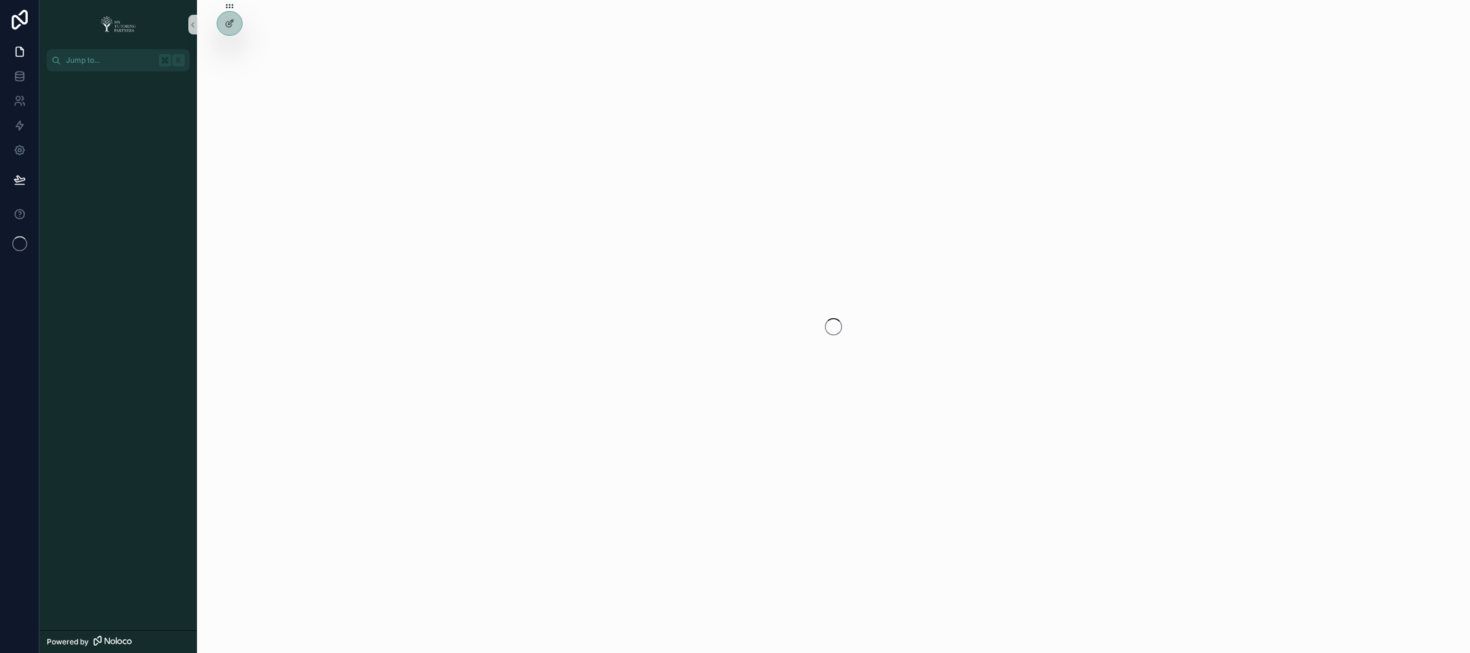  What do you see at coordinates (118, 60) in the screenshot?
I see `button: Jump to...K` at bounding box center [118, 60].